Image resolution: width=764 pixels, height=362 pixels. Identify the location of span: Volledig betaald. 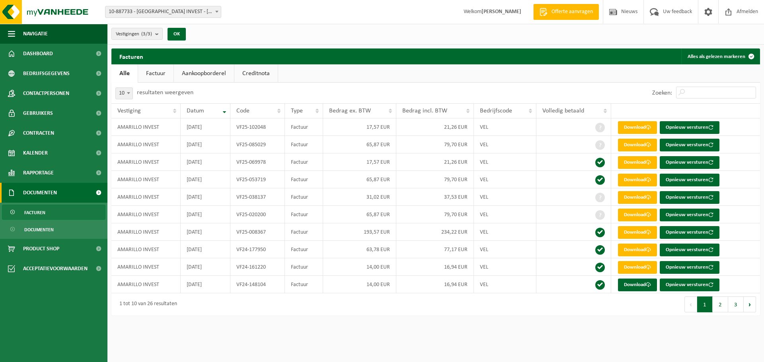
(563, 111).